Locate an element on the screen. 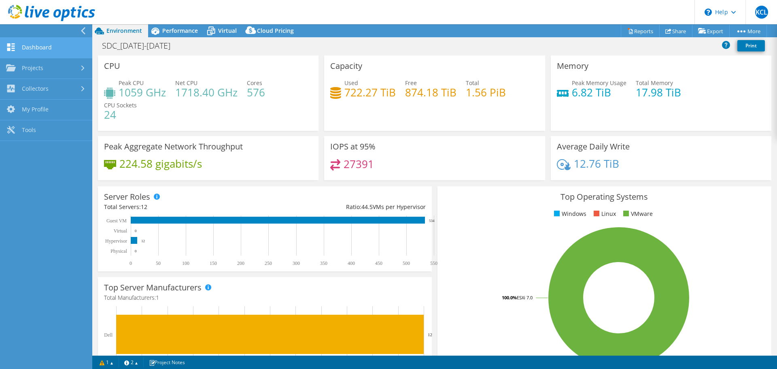 The width and height of the screenshot is (777, 369). text: 400 is located at coordinates (351, 263).